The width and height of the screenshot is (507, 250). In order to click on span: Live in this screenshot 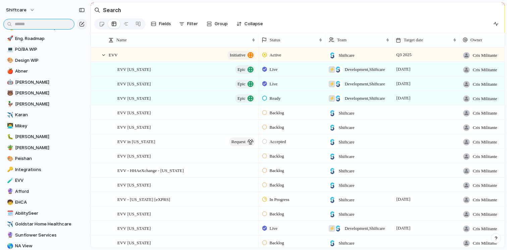, I will do `click(274, 228)`.